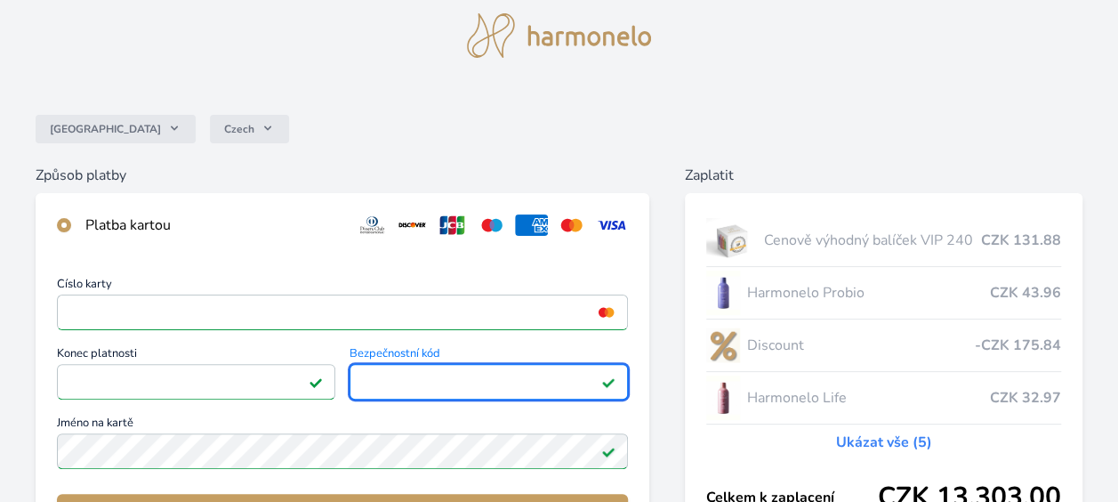 The image size is (1118, 502). What do you see at coordinates (1025, 293) in the screenshot?
I see `span: CZK 43.96` at bounding box center [1025, 293].